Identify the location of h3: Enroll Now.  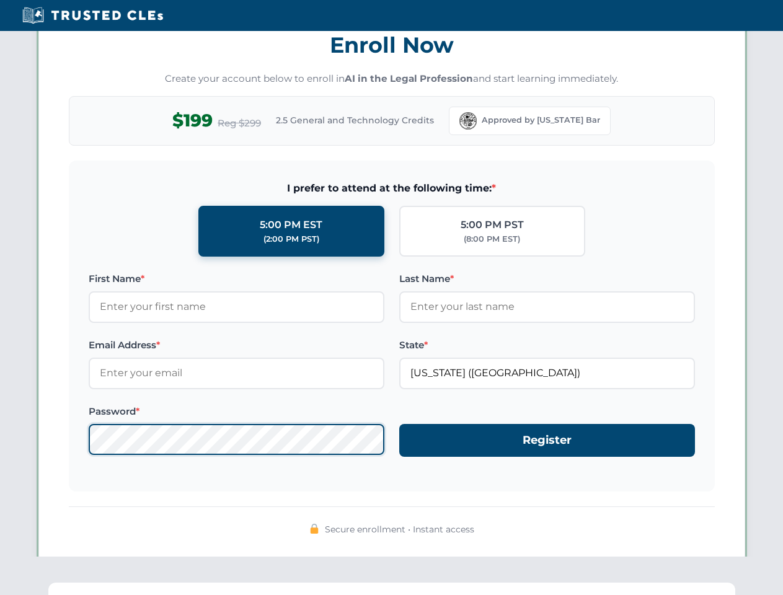
(392, 45).